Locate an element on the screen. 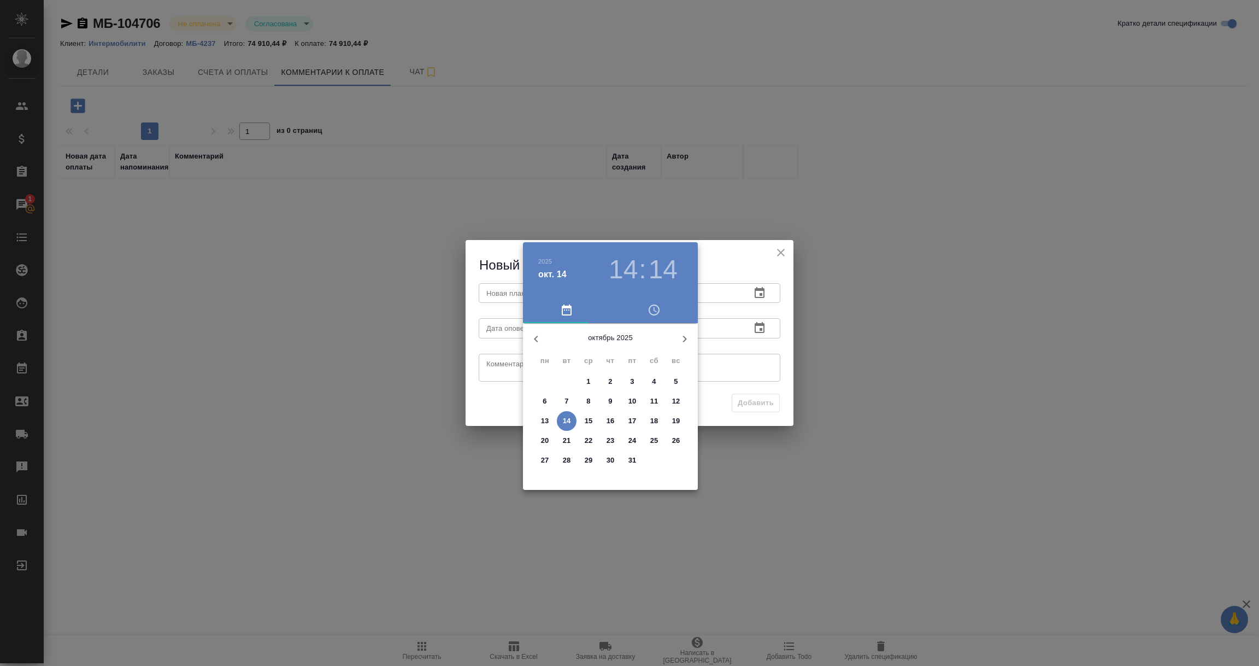  span: вт is located at coordinates (567, 361).